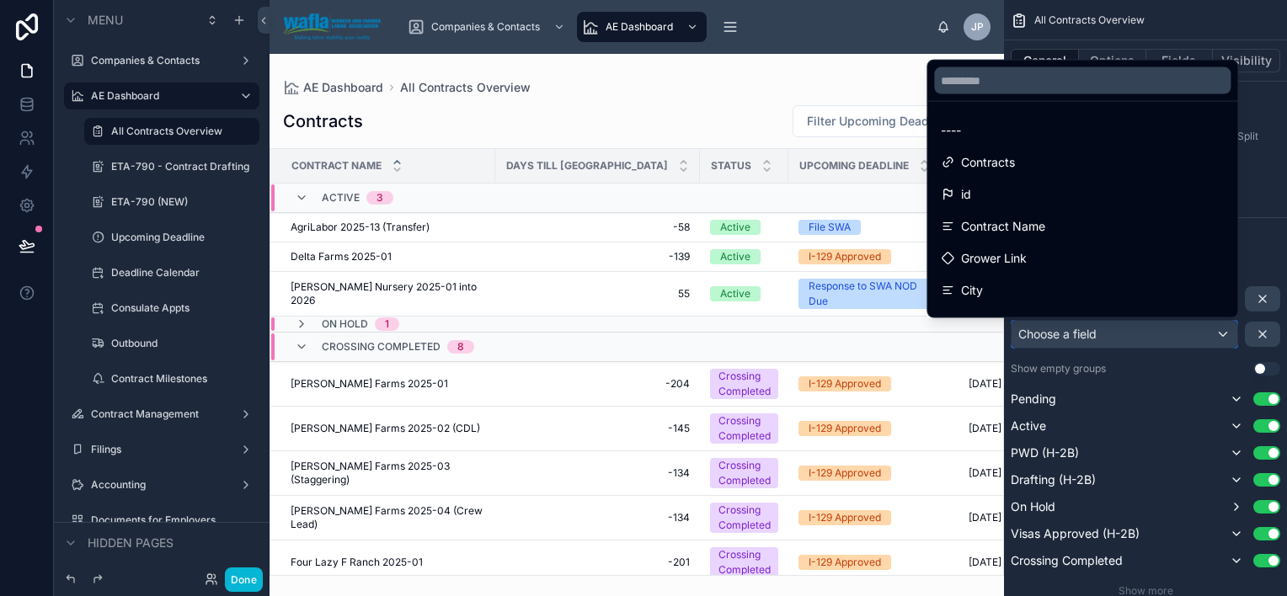 Image resolution: width=1287 pixels, height=596 pixels. What do you see at coordinates (465, 88) in the screenshot?
I see `span: All Contracts Overview` at bounding box center [465, 88].